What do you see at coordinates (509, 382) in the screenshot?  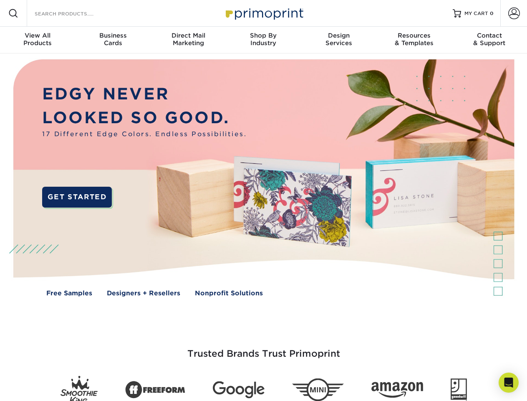 I see `div: Open Intercom Messenger` at bounding box center [509, 382].